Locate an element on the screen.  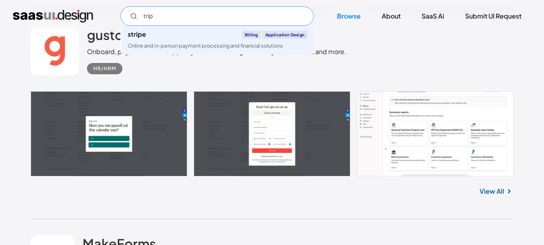
a: SaaS Ai is located at coordinates (433, 16).